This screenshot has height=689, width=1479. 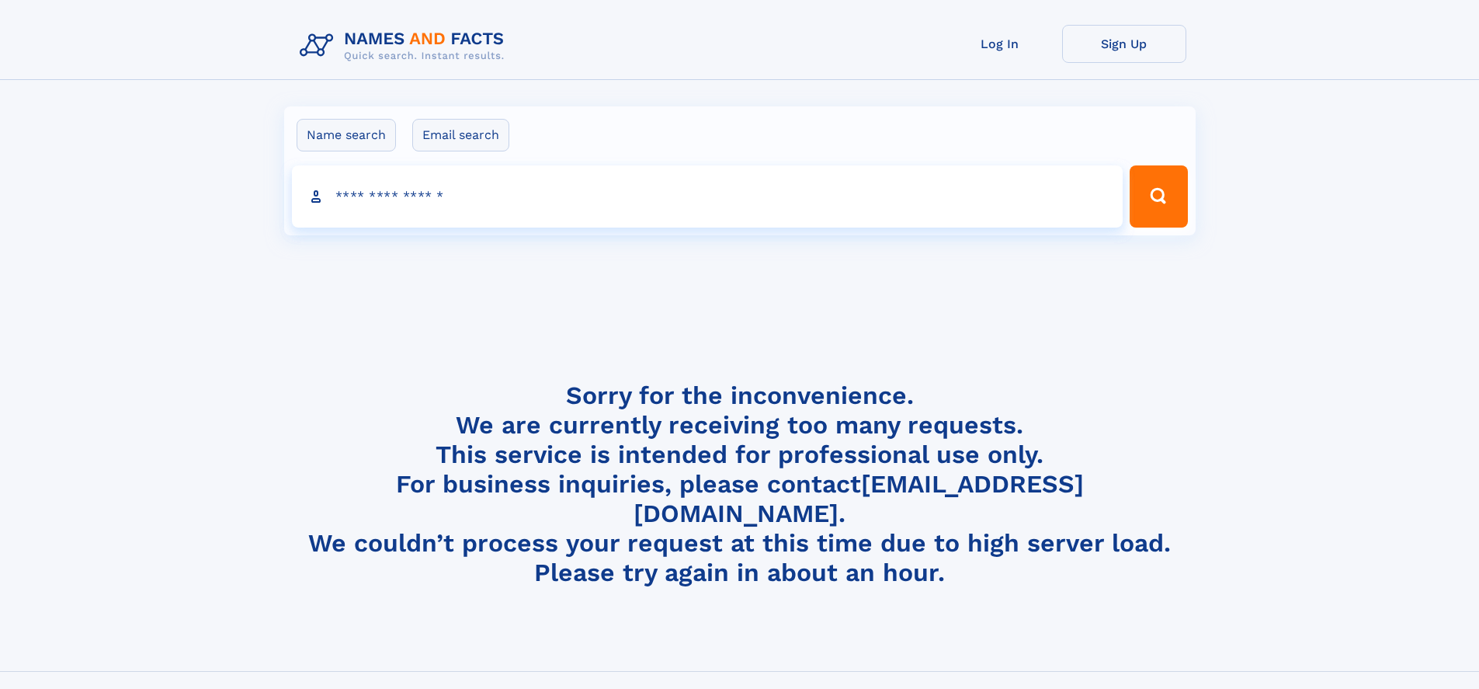 I want to click on input: search input, so click(x=707, y=196).